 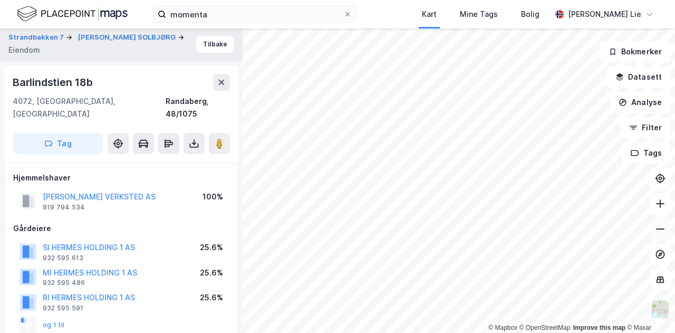 What do you see at coordinates (639, 77) in the screenshot?
I see `button: Datasett` at bounding box center [639, 77].